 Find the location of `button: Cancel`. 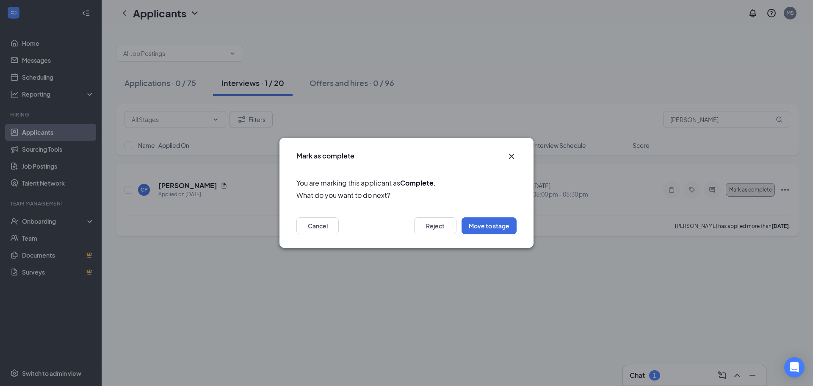

button: Cancel is located at coordinates (318, 226).